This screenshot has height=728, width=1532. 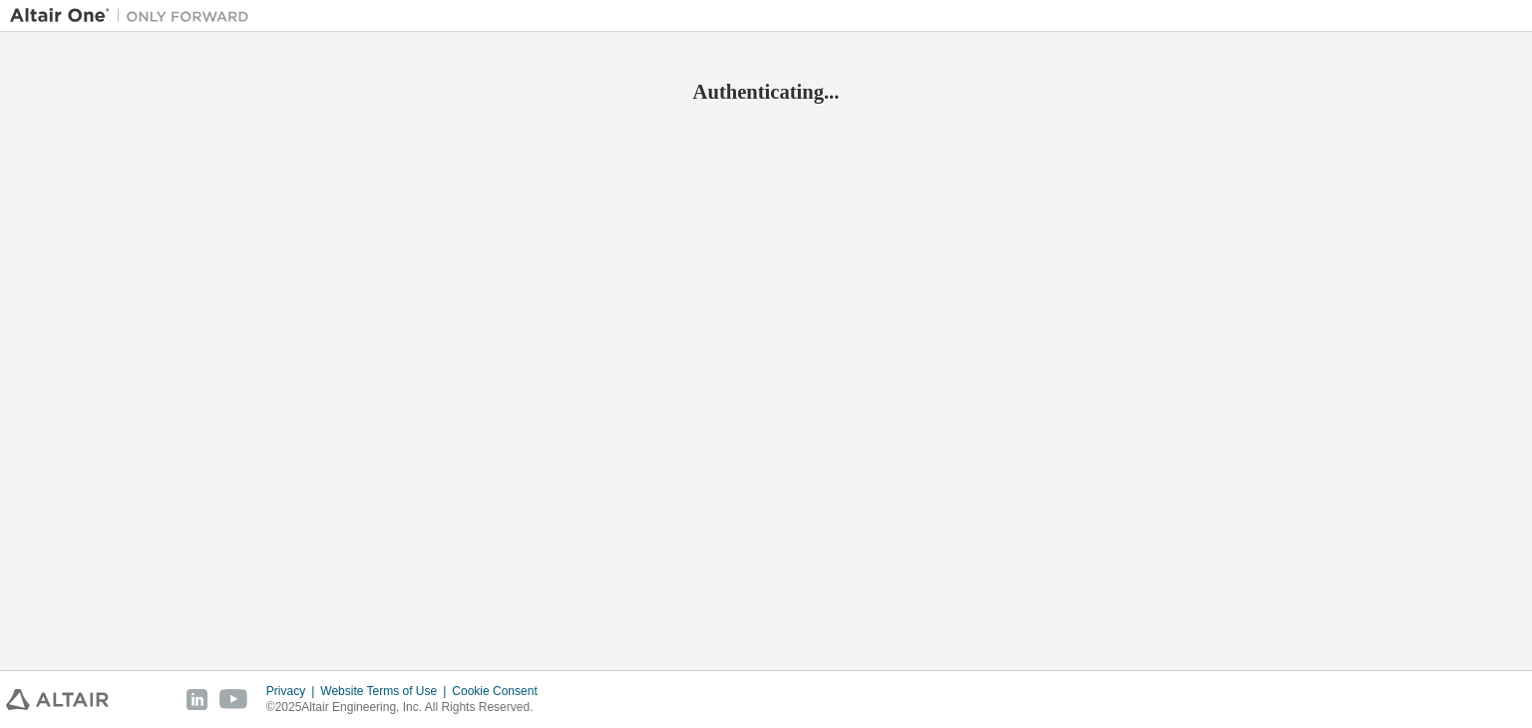 What do you see at coordinates (500, 691) in the screenshot?
I see `div: Cookie Consent` at bounding box center [500, 691].